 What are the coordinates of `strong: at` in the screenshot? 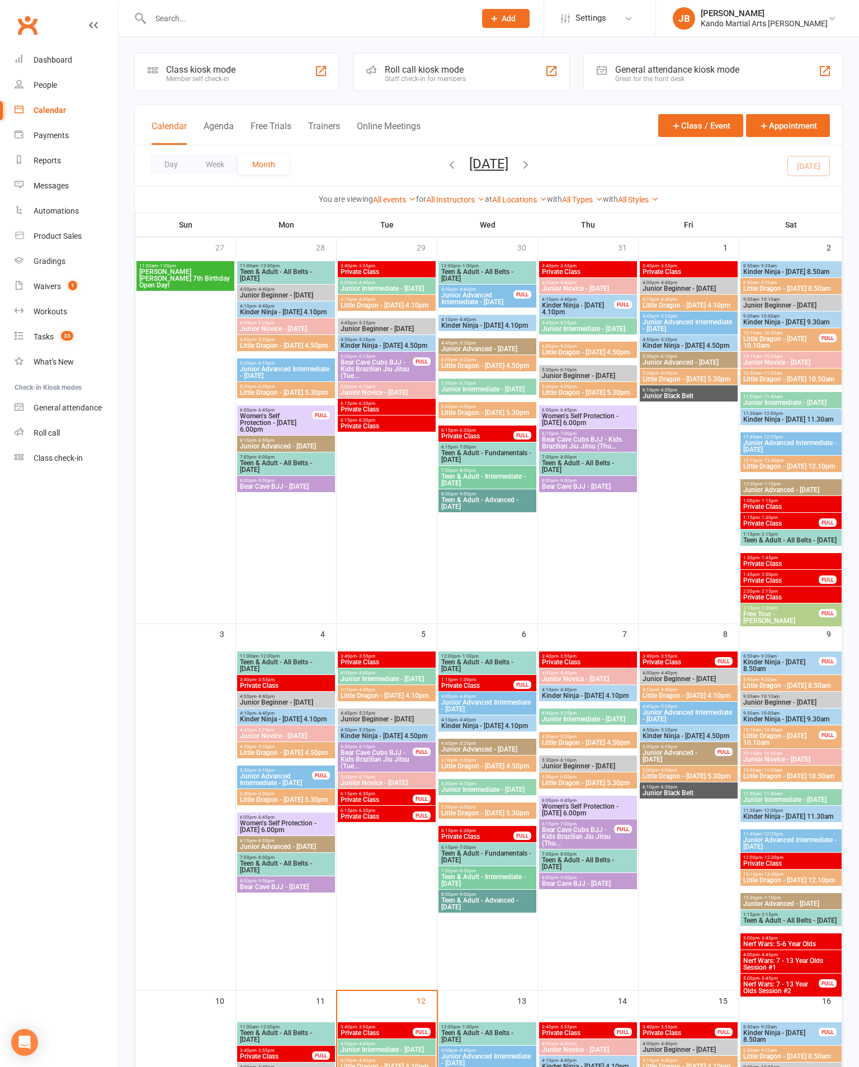 It's located at (488, 199).